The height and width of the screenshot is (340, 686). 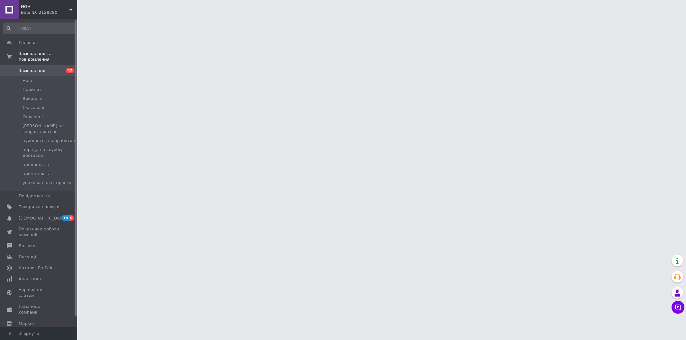 What do you see at coordinates (65, 218) in the screenshot?
I see `span: 18` at bounding box center [65, 218].